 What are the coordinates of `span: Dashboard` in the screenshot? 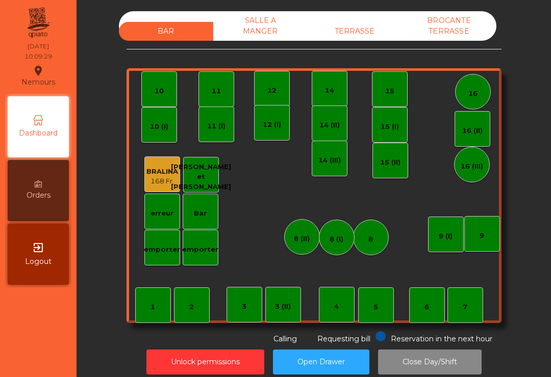 It's located at (38, 133).